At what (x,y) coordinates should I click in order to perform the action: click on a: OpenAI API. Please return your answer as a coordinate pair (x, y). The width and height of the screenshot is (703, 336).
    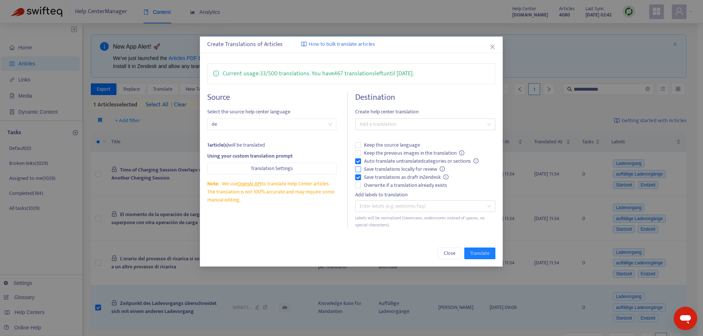
    Looking at the image, I should click on (249, 184).